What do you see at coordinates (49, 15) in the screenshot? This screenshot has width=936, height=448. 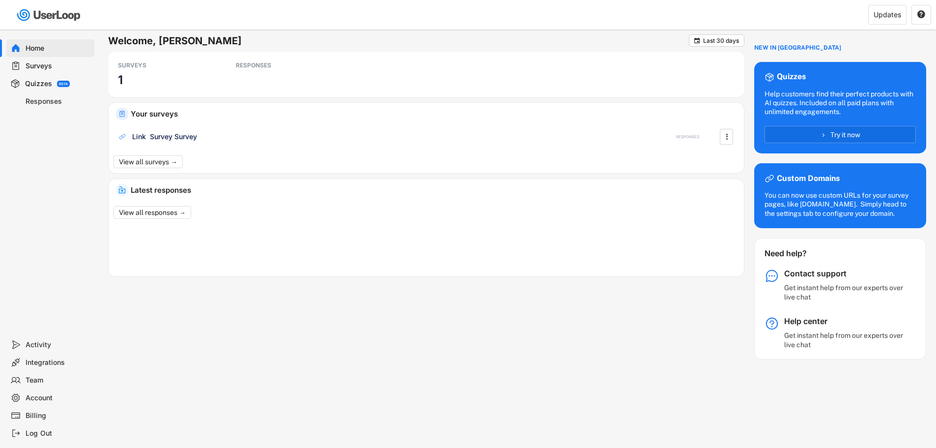 I see `img: userloop-logo-01.svg` at bounding box center [49, 15].